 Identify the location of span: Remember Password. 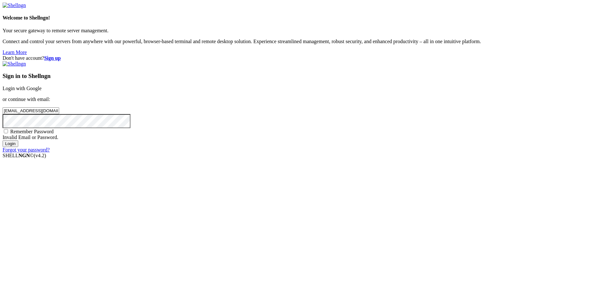
(32, 131).